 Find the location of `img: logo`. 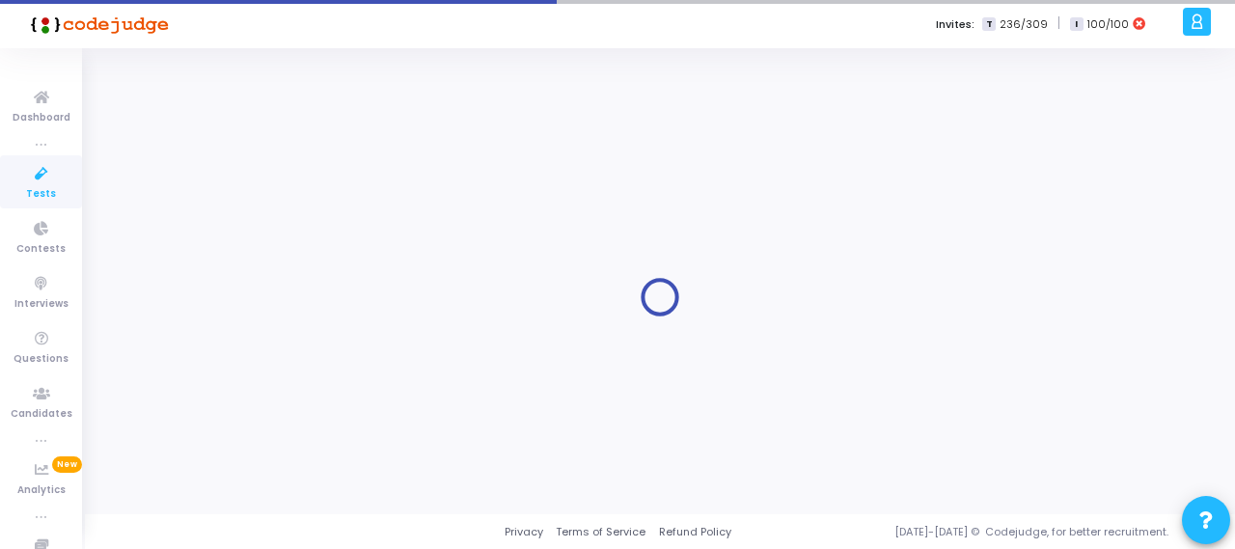

img: logo is located at coordinates (96, 24).